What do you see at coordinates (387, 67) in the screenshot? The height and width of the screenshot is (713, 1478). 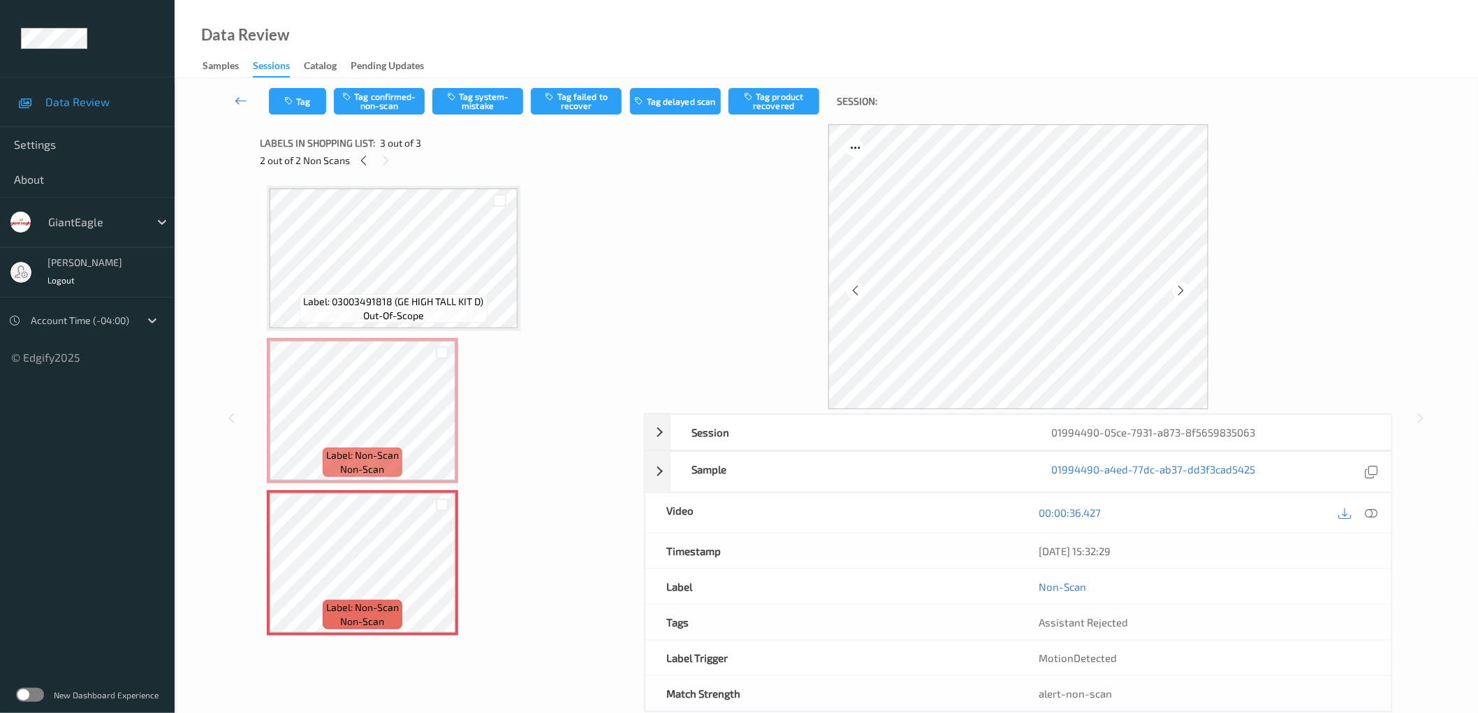 I see `div: Pending Updates` at bounding box center [387, 67].